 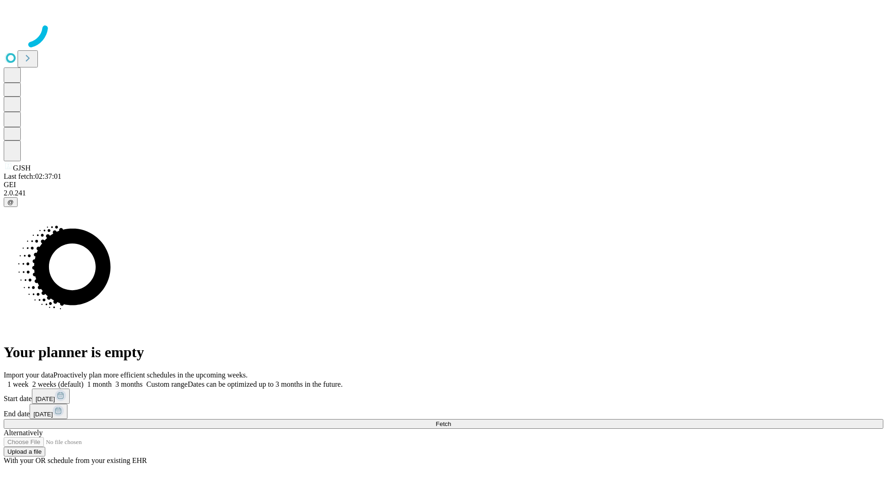 What do you see at coordinates (24, 451) in the screenshot?
I see `button: Upload a file` at bounding box center [24, 451].